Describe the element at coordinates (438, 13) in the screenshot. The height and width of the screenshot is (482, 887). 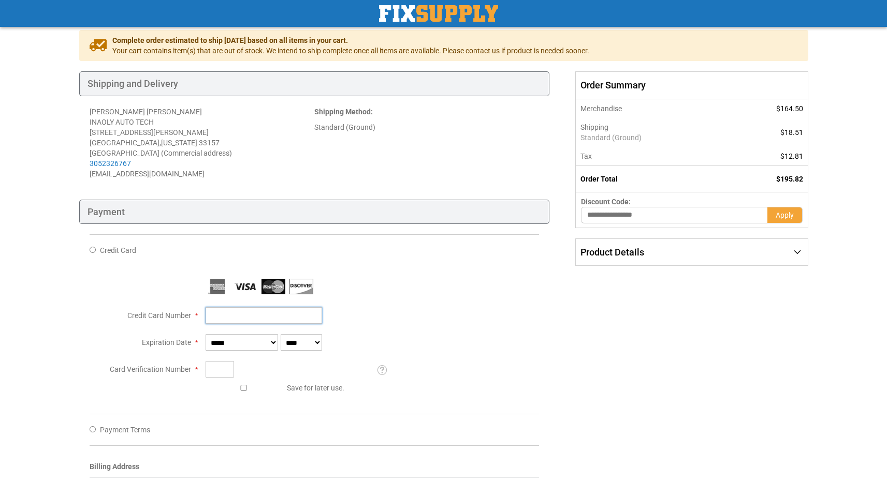
I see `a: store logo` at that location.